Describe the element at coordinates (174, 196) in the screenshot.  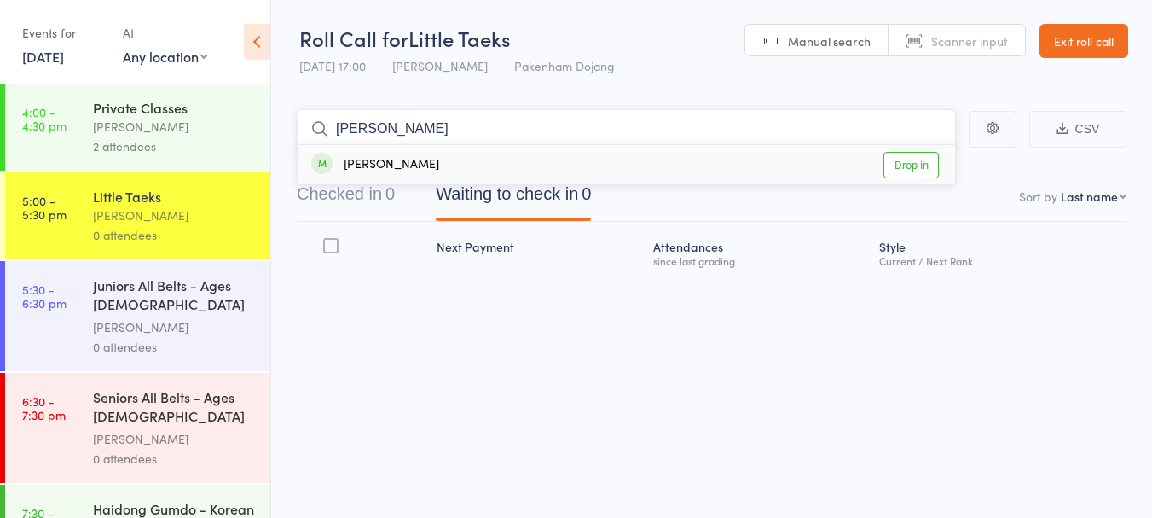
I see `div: Little Taeks` at that location.